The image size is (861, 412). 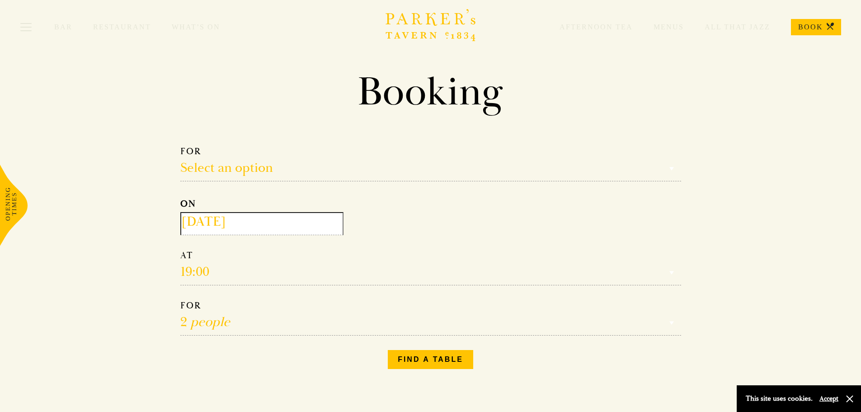 I want to click on button: Accept, so click(x=829, y=398).